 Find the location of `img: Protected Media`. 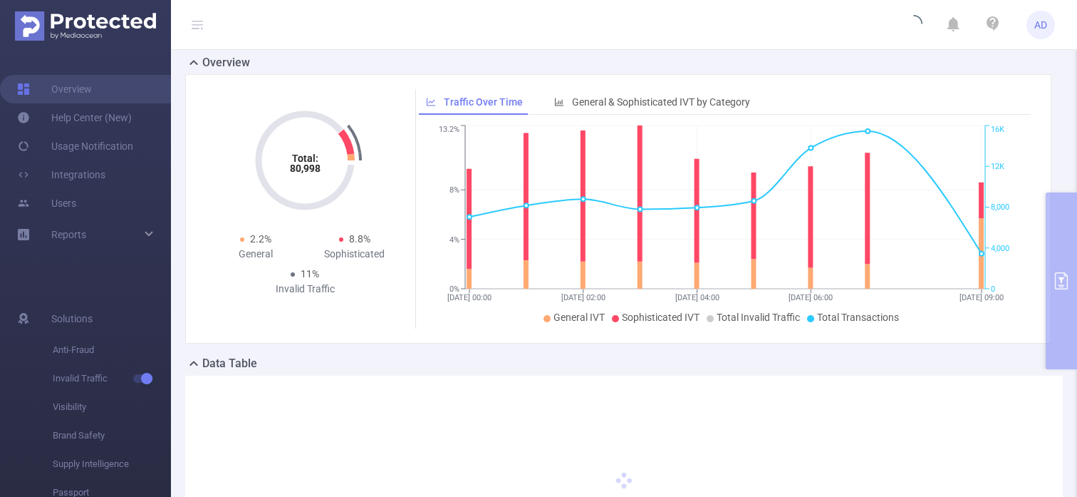

img: Protected Media is located at coordinates (85, 26).